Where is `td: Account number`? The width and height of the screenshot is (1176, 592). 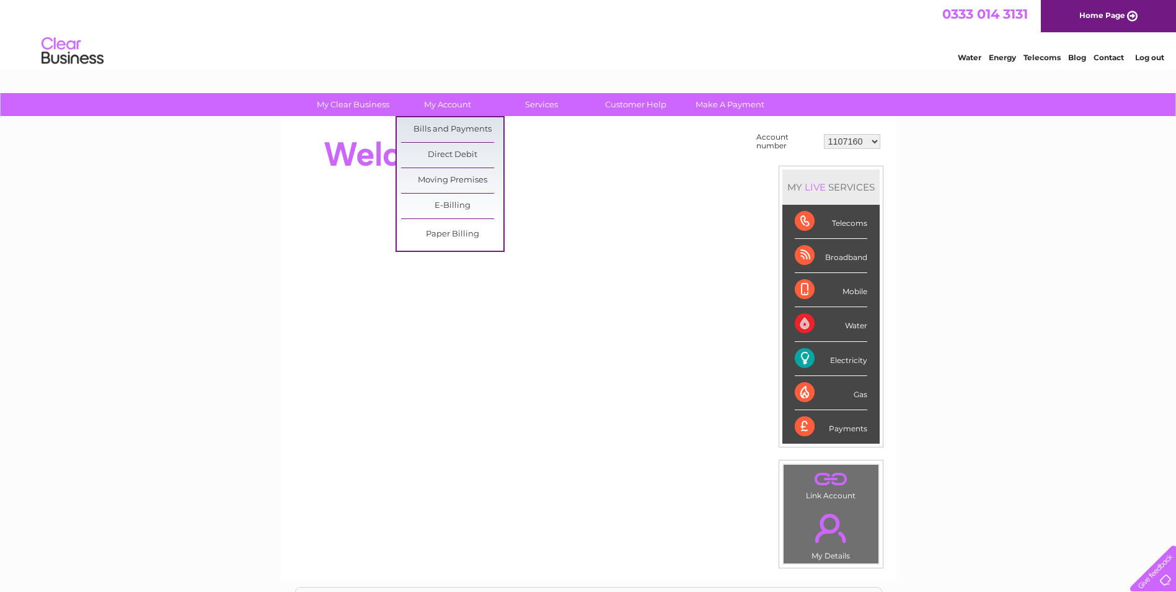 td: Account number is located at coordinates (787, 141).